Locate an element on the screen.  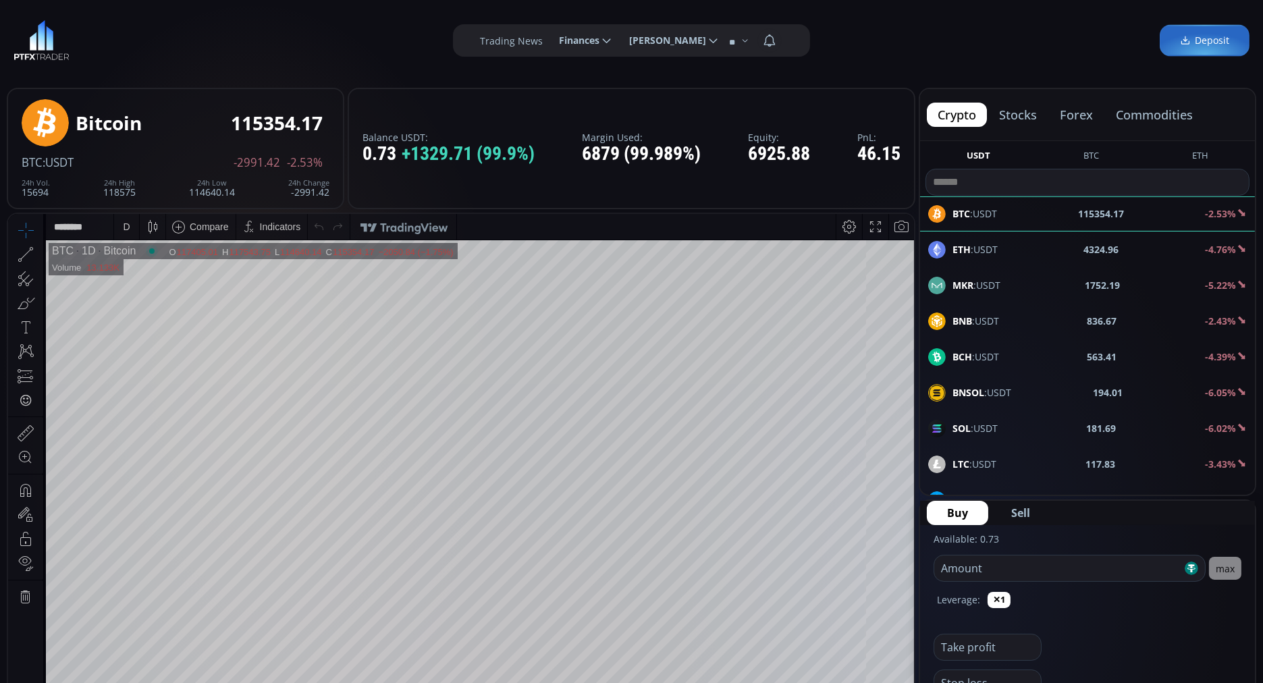
button: BTC is located at coordinates (1091, 157).